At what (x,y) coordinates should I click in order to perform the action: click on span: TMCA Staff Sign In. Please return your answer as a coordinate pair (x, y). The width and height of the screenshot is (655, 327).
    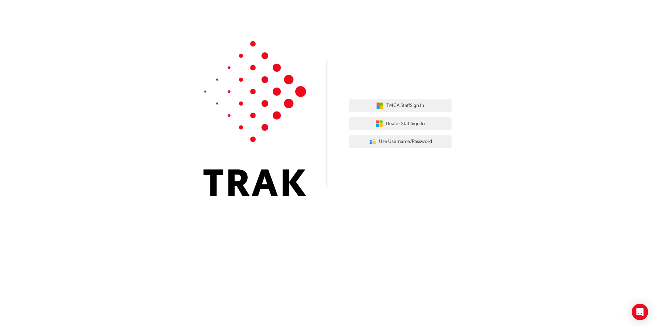
    Looking at the image, I should click on (405, 106).